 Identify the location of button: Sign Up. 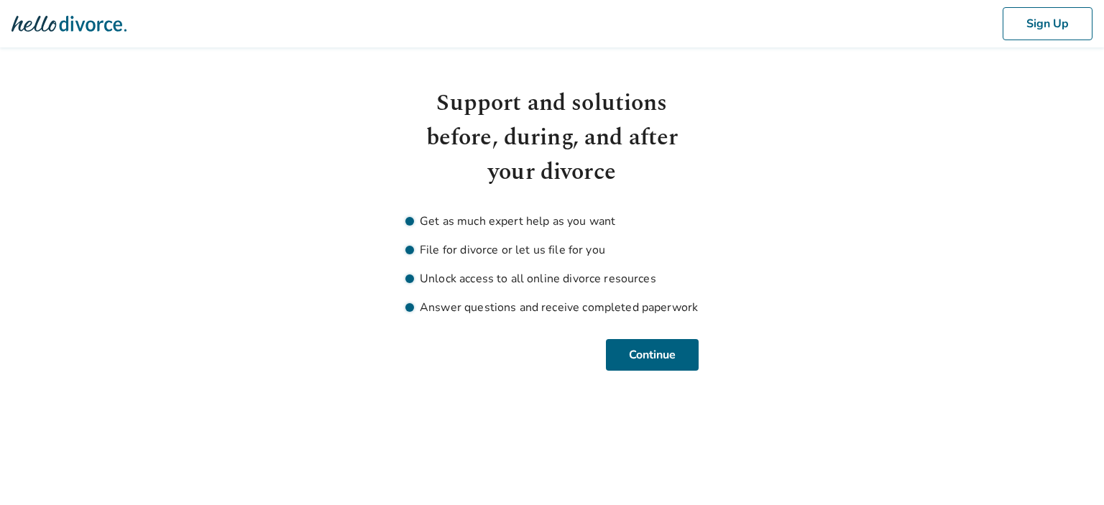
(1047, 24).